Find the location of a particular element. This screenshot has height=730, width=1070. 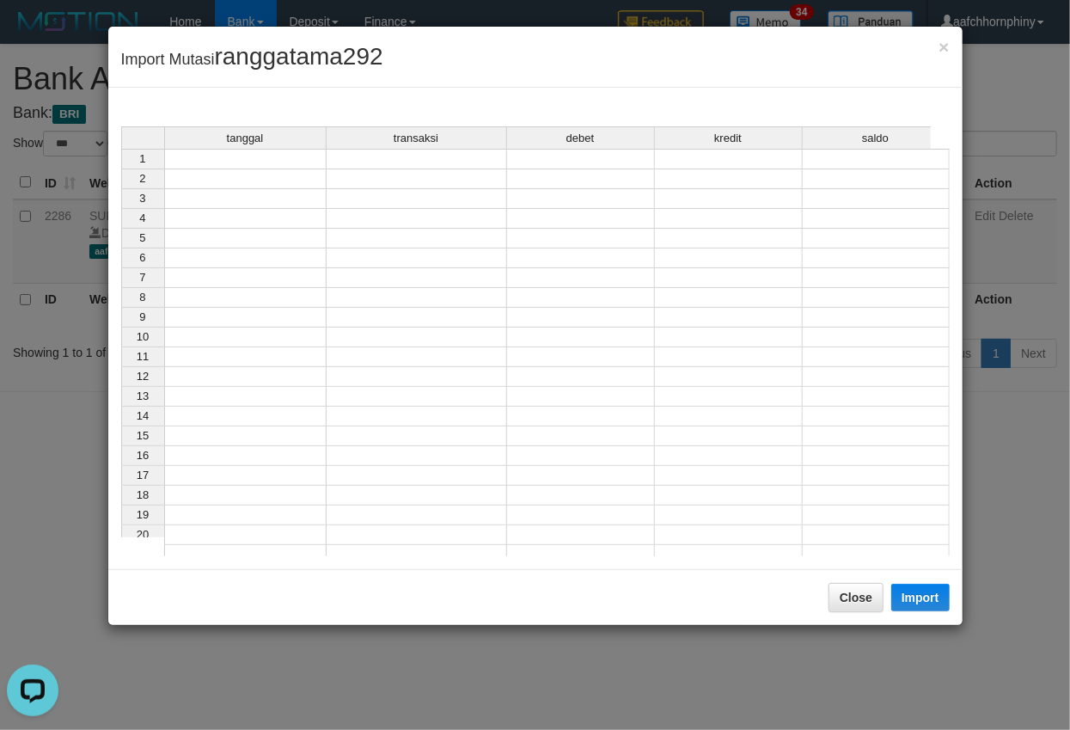

span: ranggatama292 is located at coordinates (299, 56).